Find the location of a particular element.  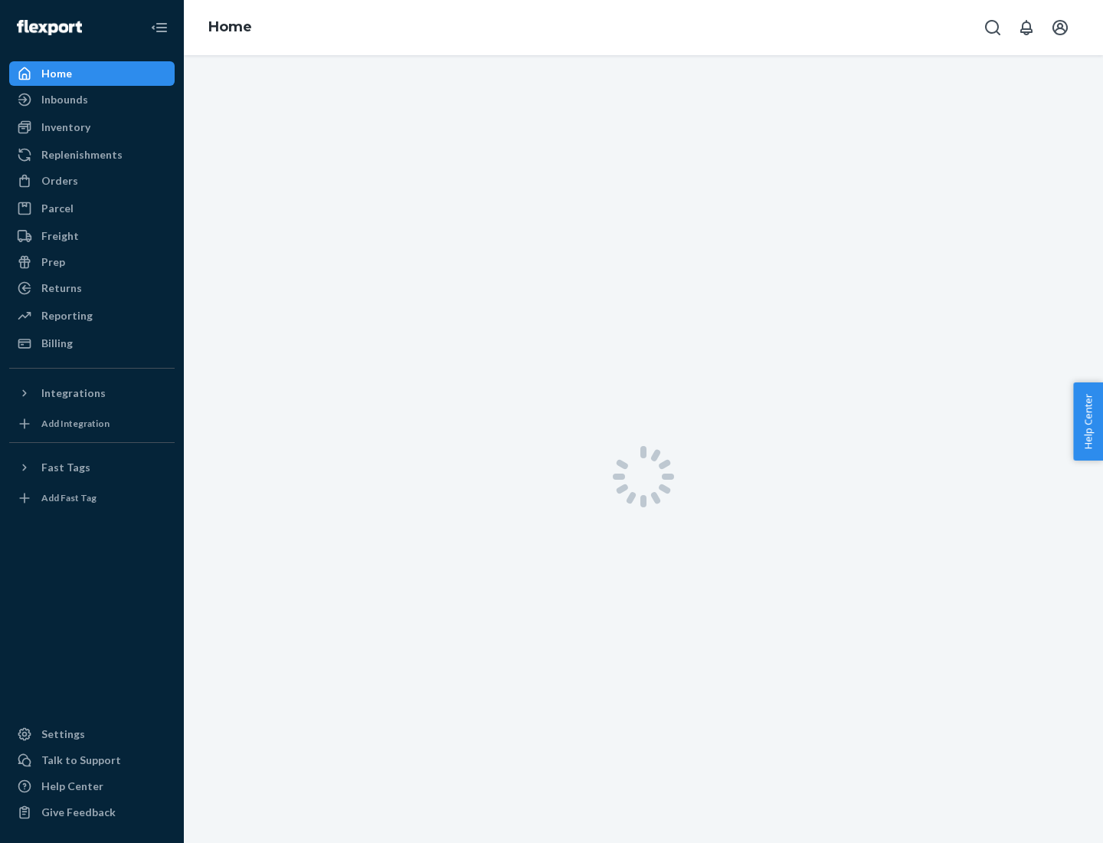

div: Reporting is located at coordinates (67, 316).